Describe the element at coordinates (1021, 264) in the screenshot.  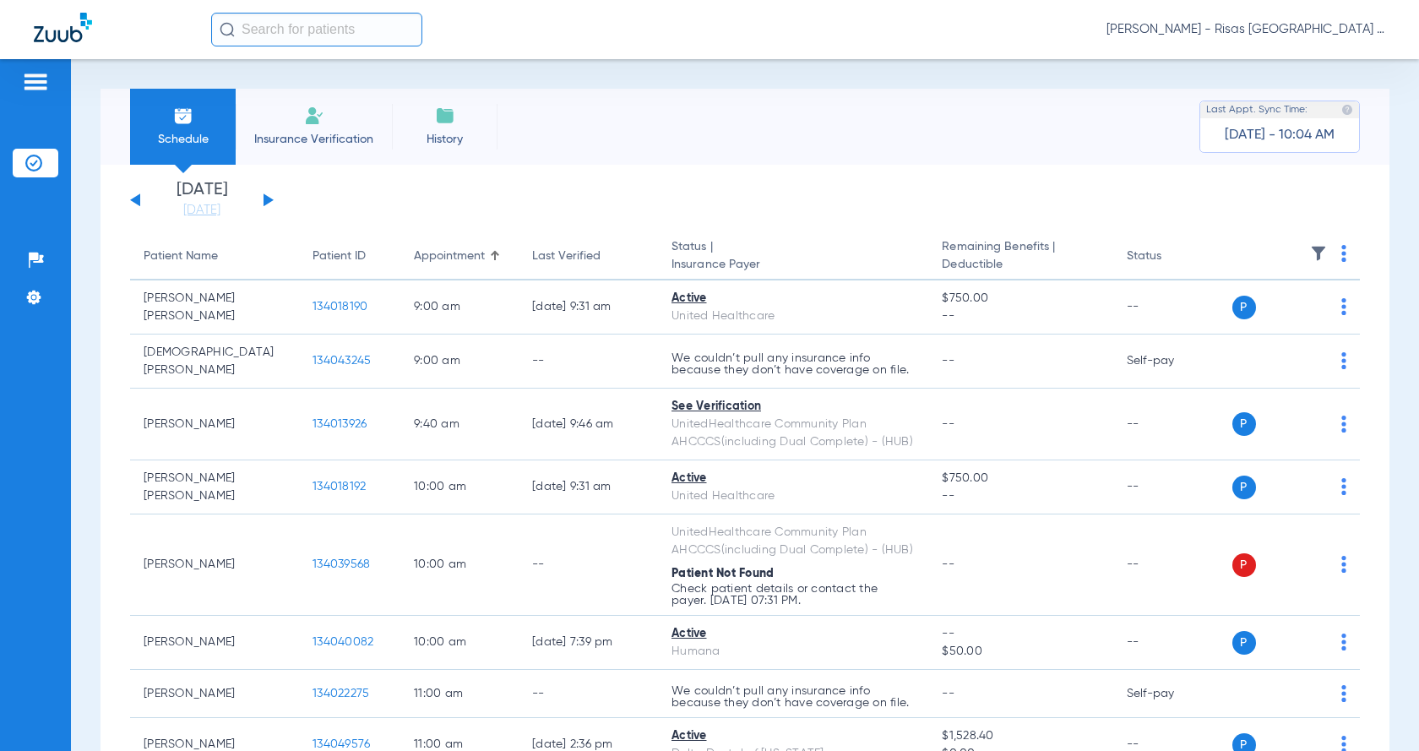
I see `span: Deductible` at that location.